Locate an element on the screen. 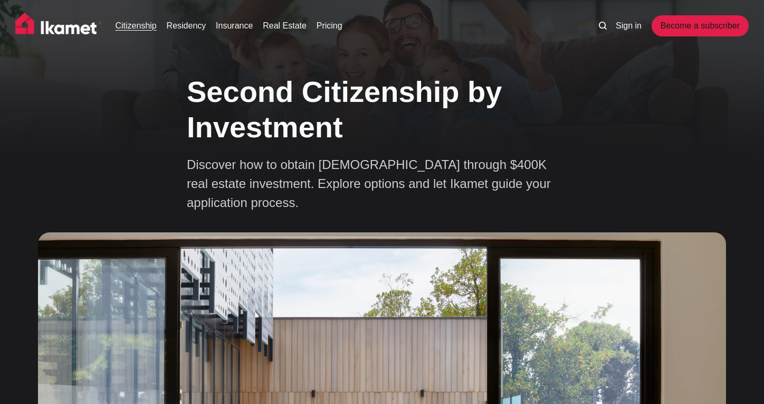  a: Residency is located at coordinates (186, 26).